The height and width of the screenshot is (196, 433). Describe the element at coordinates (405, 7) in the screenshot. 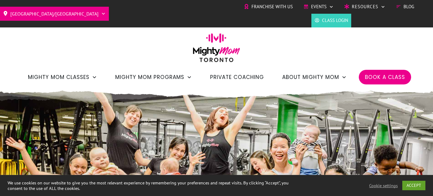

I see `a: Blog` at that location.